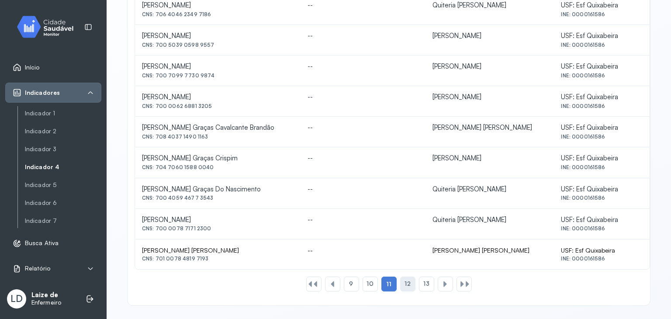 Image resolution: width=671 pixels, height=319 pixels. What do you see at coordinates (218, 137) in the screenshot?
I see `div: CNS: 708 4037 1490 1163` at bounding box center [218, 137].